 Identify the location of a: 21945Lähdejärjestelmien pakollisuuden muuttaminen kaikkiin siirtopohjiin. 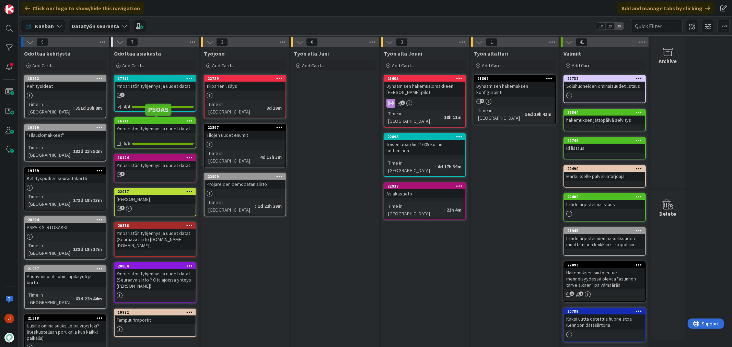
(605, 242).